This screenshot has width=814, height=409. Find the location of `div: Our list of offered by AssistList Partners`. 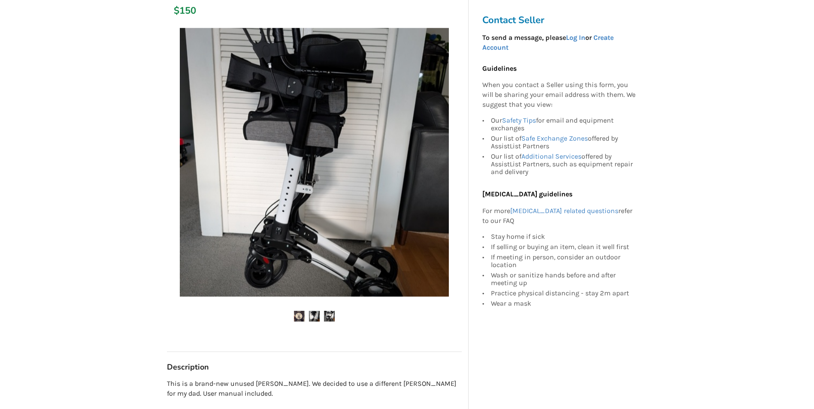

div: Our list of offered by AssistList Partners is located at coordinates (563, 142).